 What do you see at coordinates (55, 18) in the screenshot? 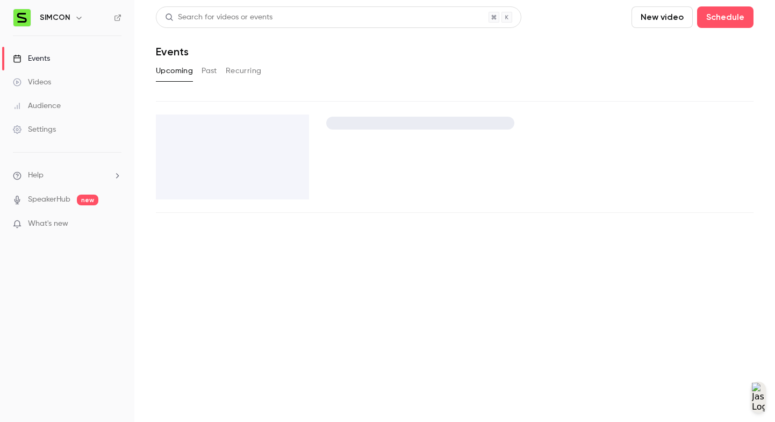
I see `h6: SIMCON` at bounding box center [55, 18].